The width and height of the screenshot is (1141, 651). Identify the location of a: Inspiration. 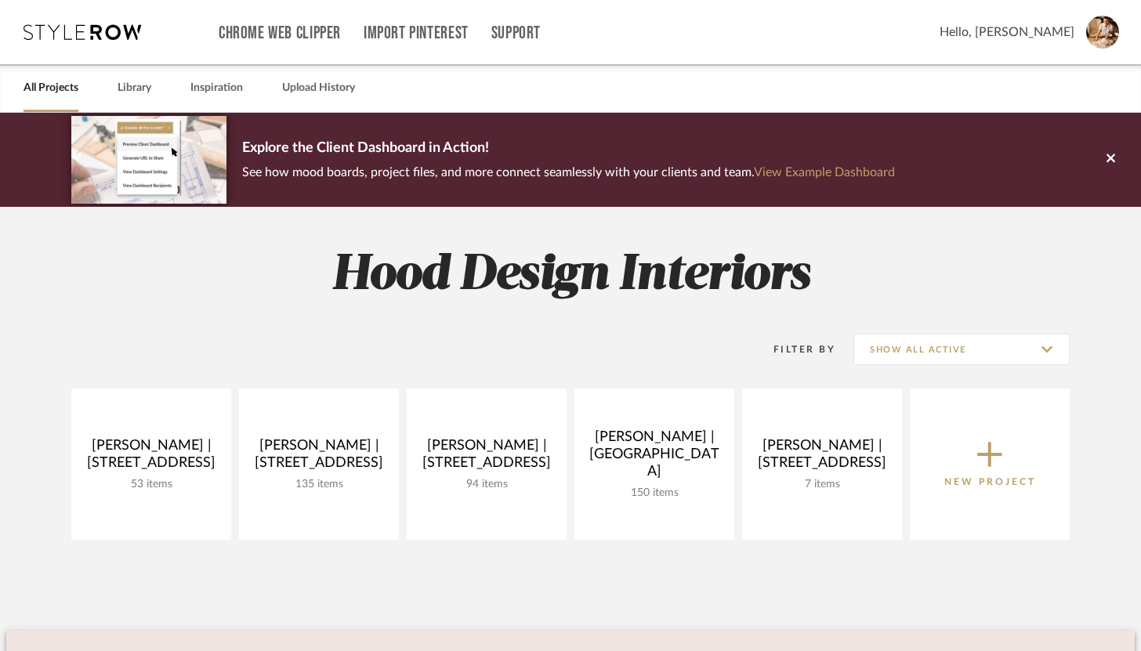
(216, 88).